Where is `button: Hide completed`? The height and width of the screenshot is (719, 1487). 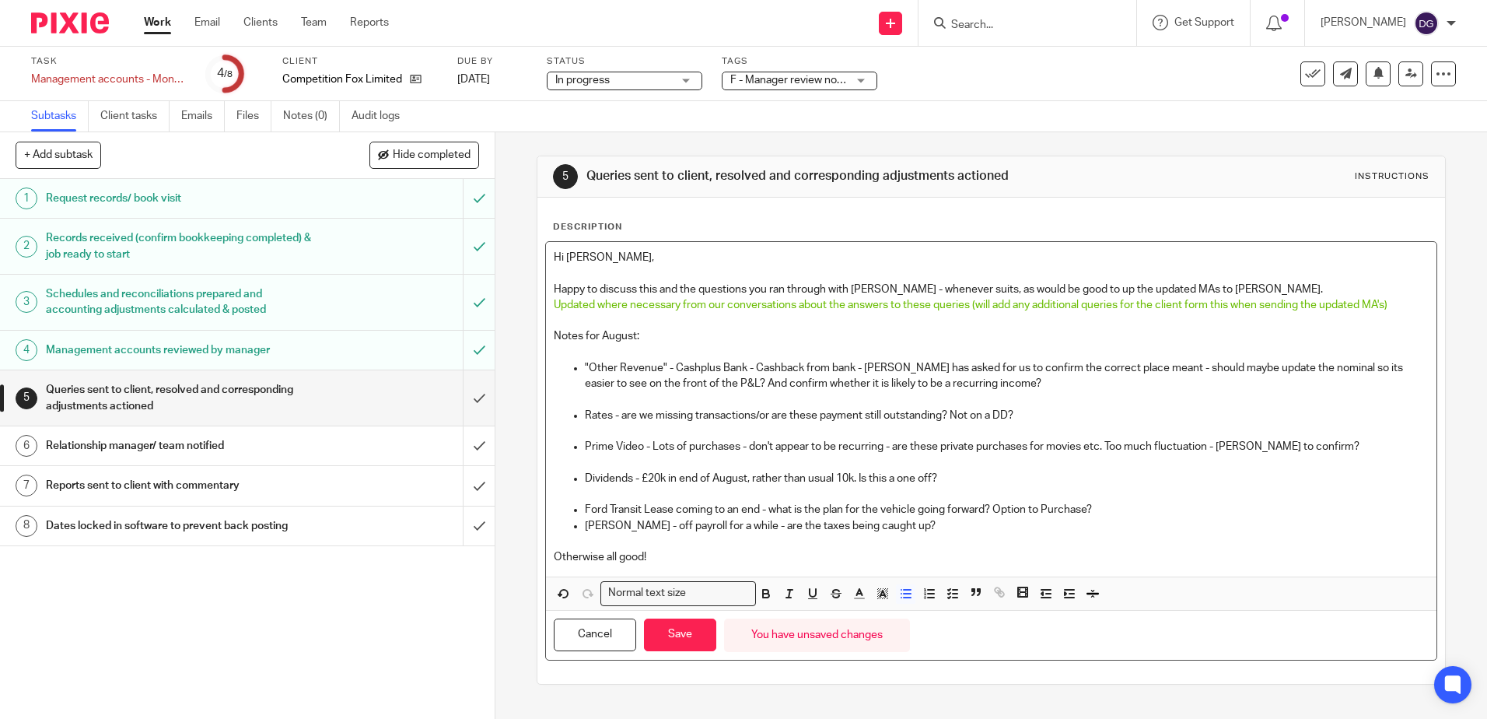
button: Hide completed is located at coordinates (424, 155).